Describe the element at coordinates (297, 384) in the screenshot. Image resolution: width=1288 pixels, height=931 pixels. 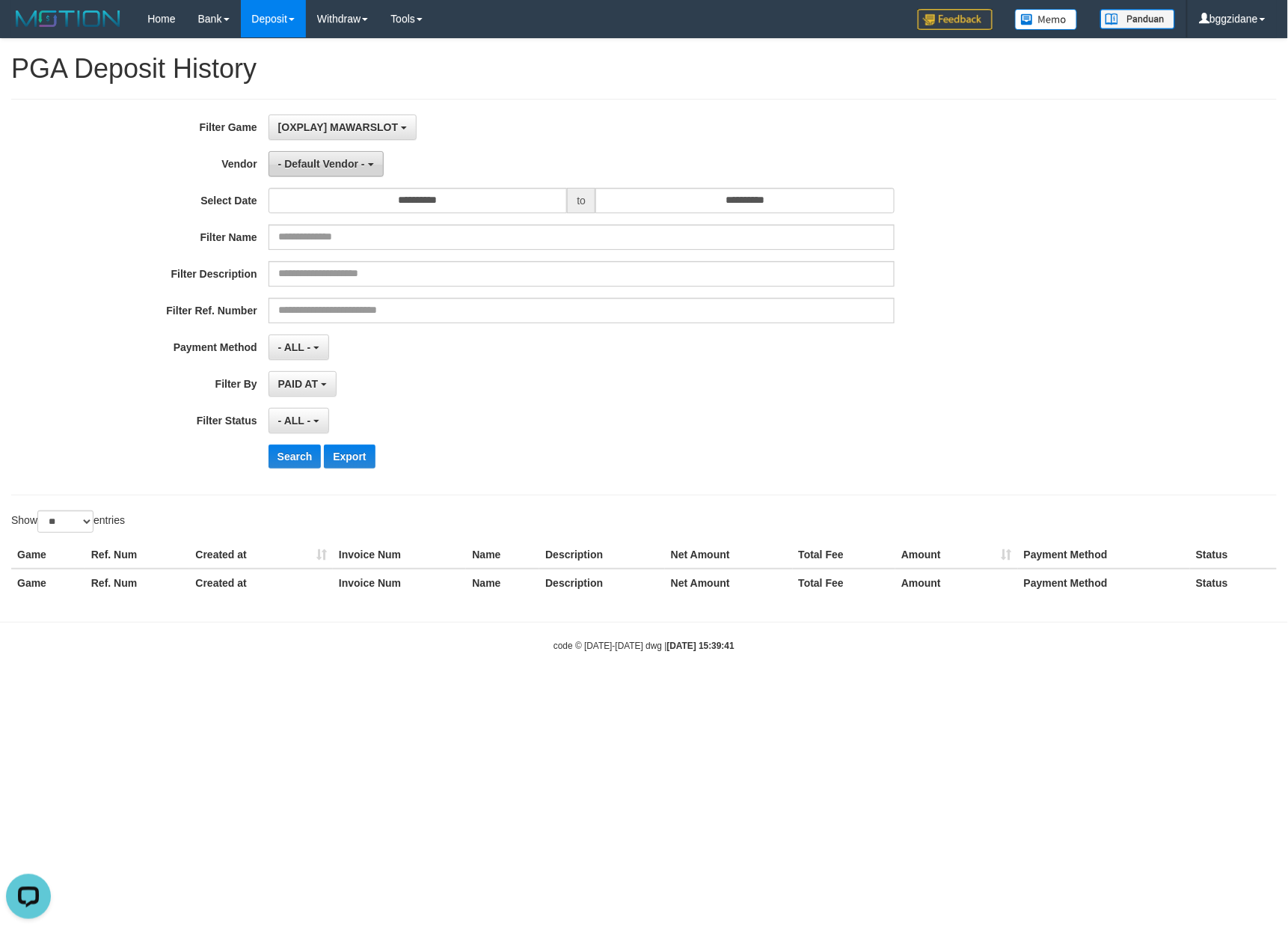
I see `span: PAID AT` at that location.